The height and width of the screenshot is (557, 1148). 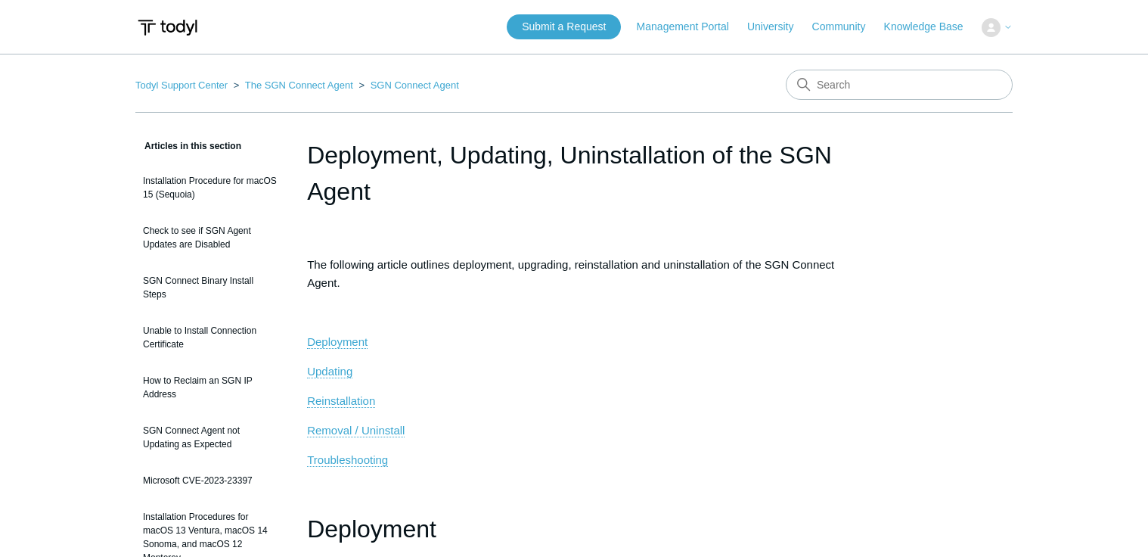 I want to click on a: Management Portal, so click(x=690, y=26).